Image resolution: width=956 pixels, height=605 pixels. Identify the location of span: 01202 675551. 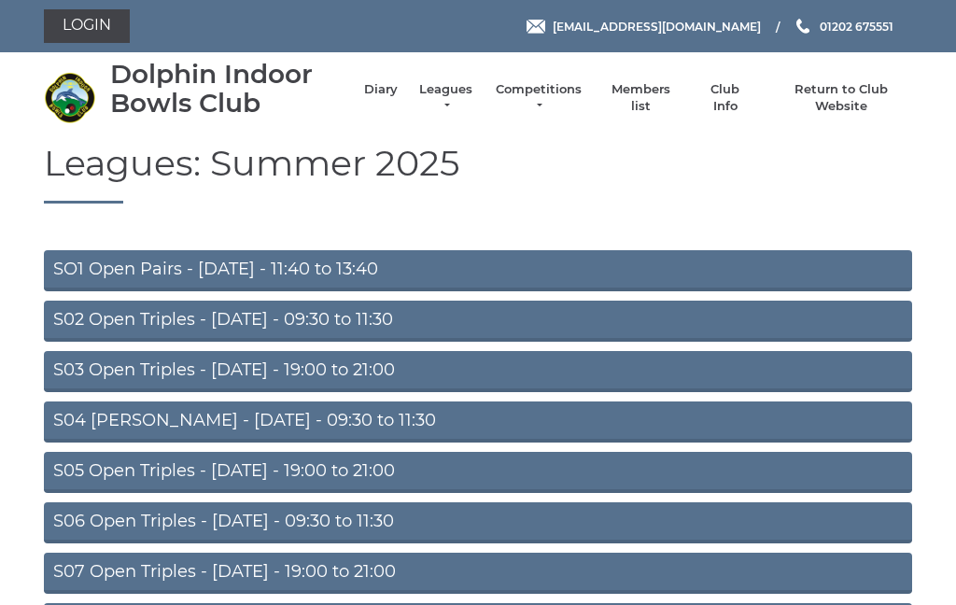
(856, 25).